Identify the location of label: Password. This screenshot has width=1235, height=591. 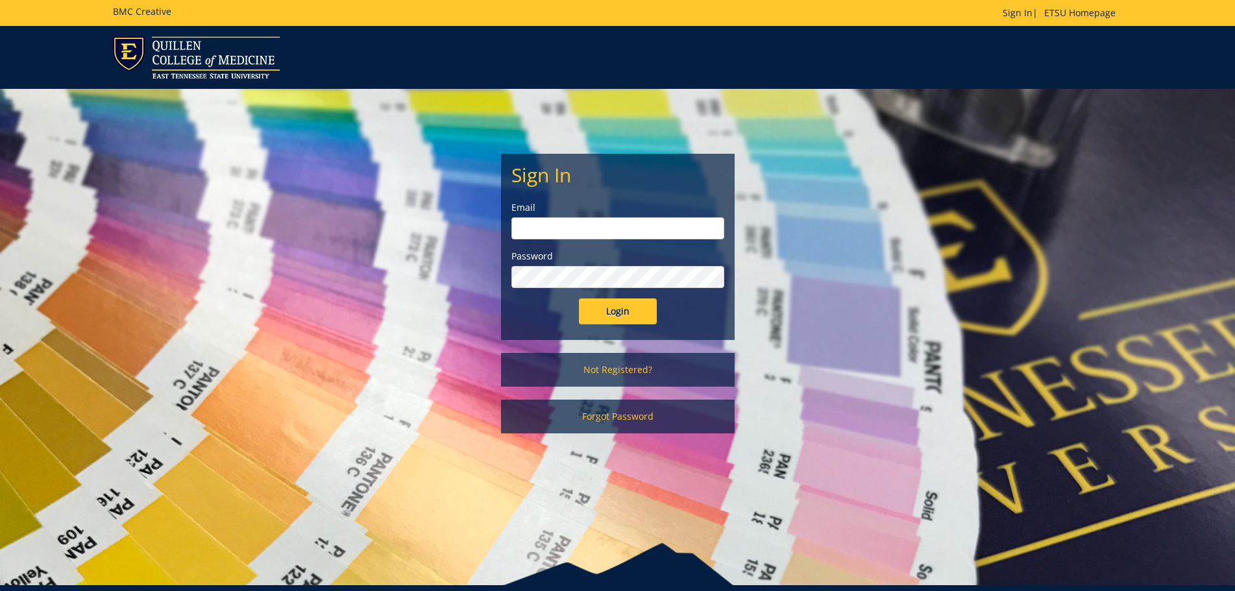
(618, 256).